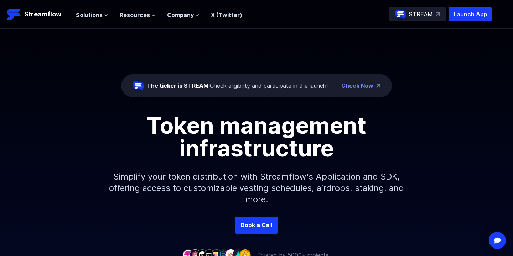 The height and width of the screenshot is (256, 513). What do you see at coordinates (256, 188) in the screenshot?
I see `p: Simplify your token distribution with Streamflow's Application and SDK, offering access to custom...` at bounding box center [256, 188].